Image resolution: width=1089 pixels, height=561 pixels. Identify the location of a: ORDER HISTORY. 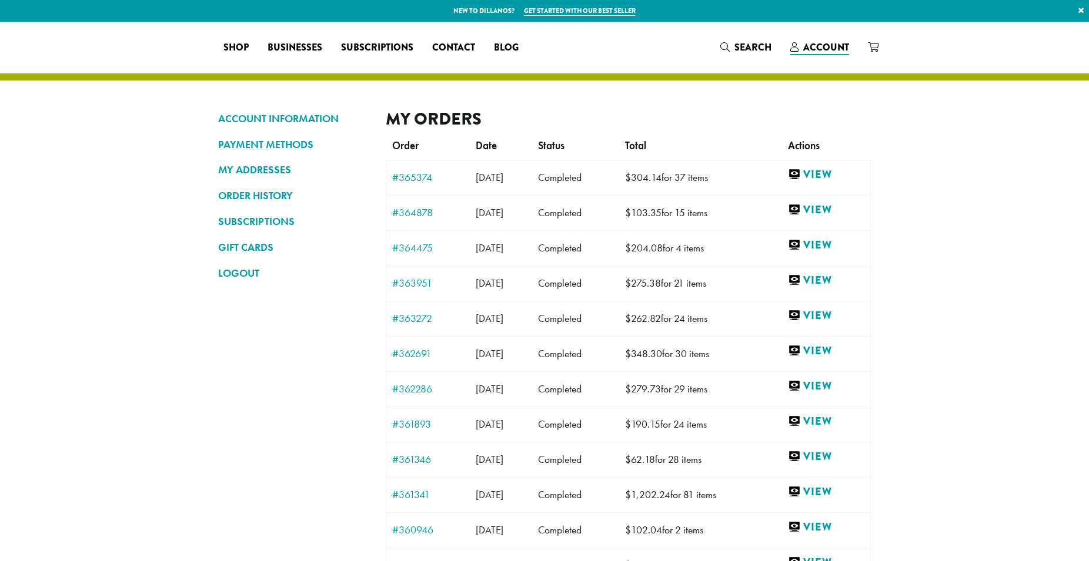
(293, 196).